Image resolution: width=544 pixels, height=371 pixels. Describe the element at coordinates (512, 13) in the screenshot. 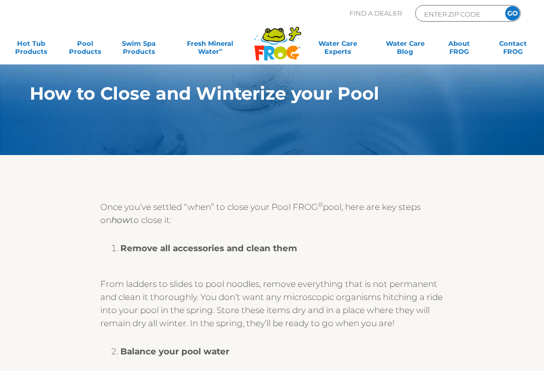

I see `input: GO` at that location.